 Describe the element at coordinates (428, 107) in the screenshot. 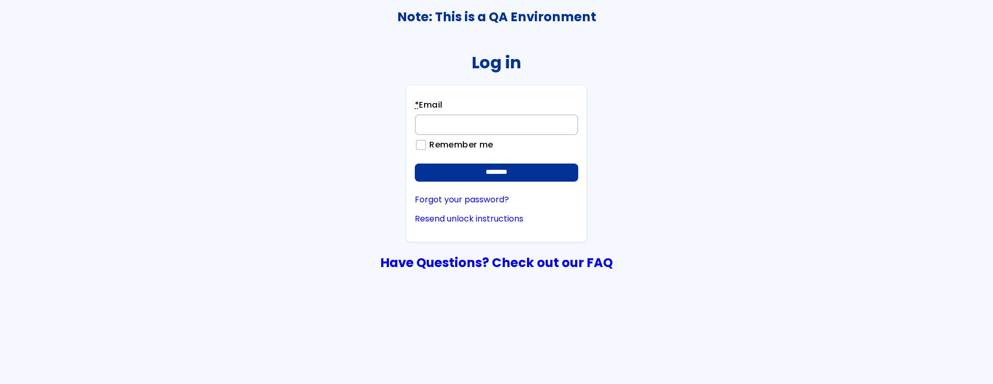

I see `label: Email` at that location.